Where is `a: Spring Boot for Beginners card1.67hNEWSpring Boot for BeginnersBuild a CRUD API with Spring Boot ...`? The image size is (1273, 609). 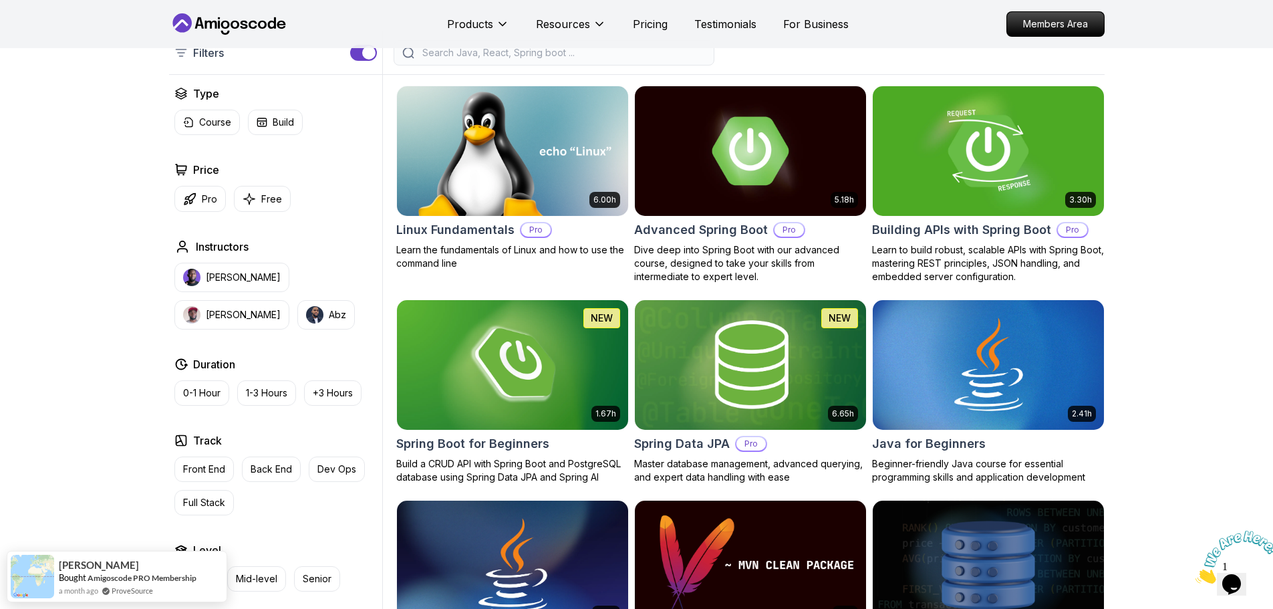 a: Spring Boot for Beginners card1.67hNEWSpring Boot for BeginnersBuild a CRUD API with Spring Boot ... is located at coordinates (512, 392).